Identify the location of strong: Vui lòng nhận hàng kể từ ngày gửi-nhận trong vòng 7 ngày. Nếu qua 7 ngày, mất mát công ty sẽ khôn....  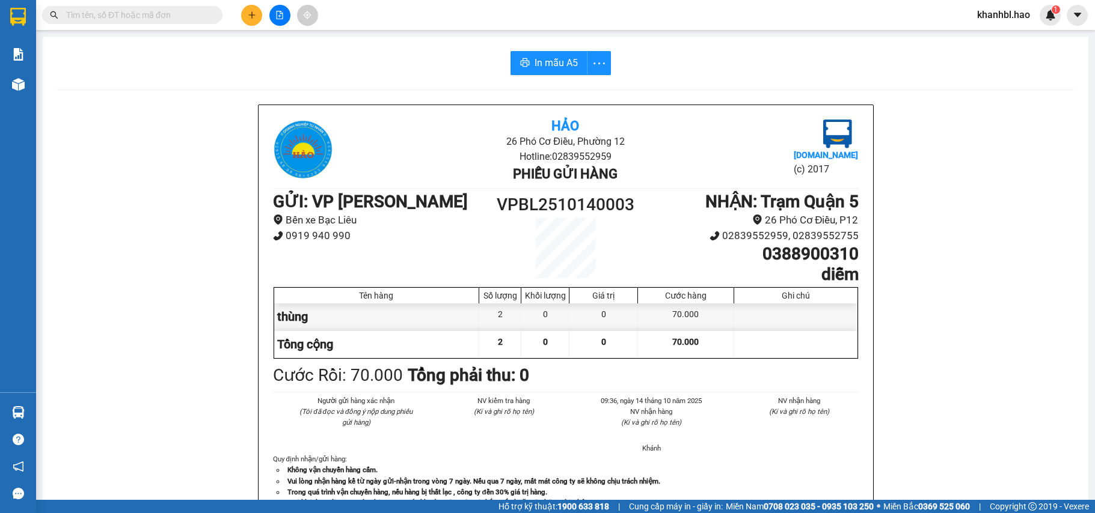
(474, 482).